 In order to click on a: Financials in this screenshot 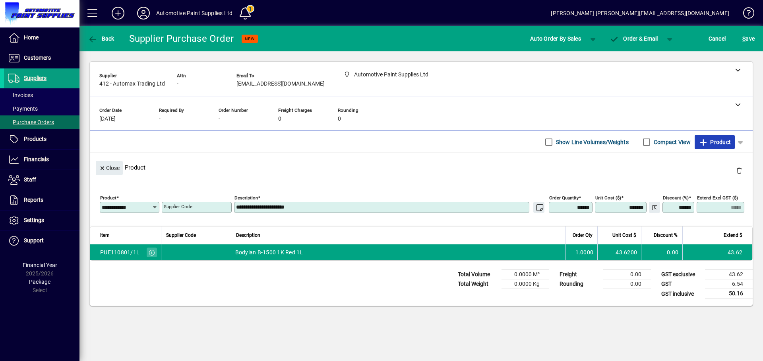, I will do `click(42, 159)`.